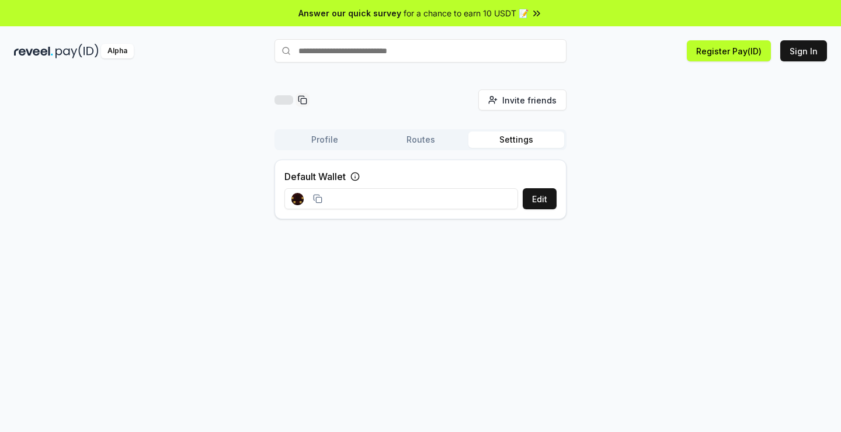  What do you see at coordinates (350, 13) in the screenshot?
I see `span: Answer our quick survey` at bounding box center [350, 13].